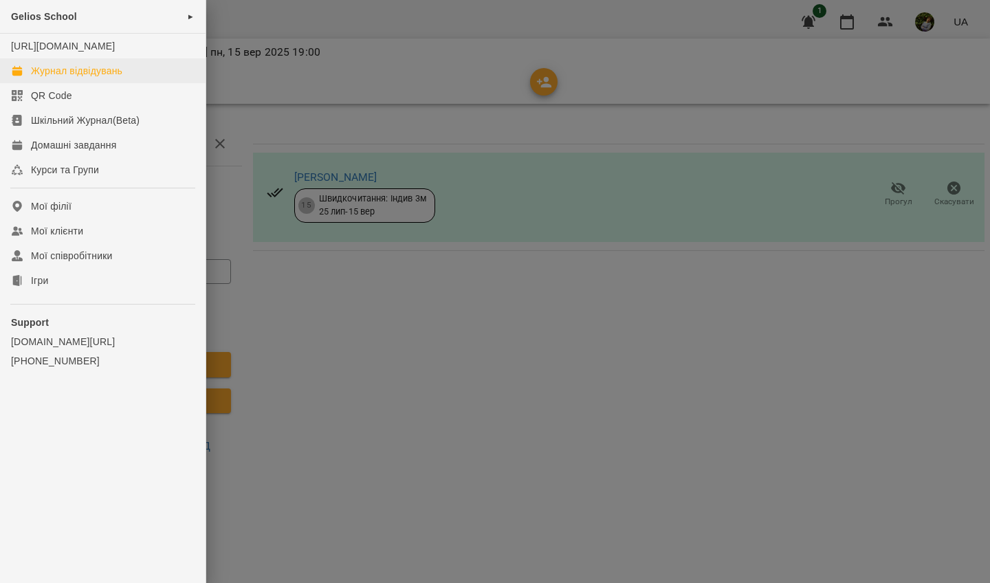 The image size is (990, 583). Describe the element at coordinates (76, 71) in the screenshot. I see `div: Журнал відвідувань` at that location.